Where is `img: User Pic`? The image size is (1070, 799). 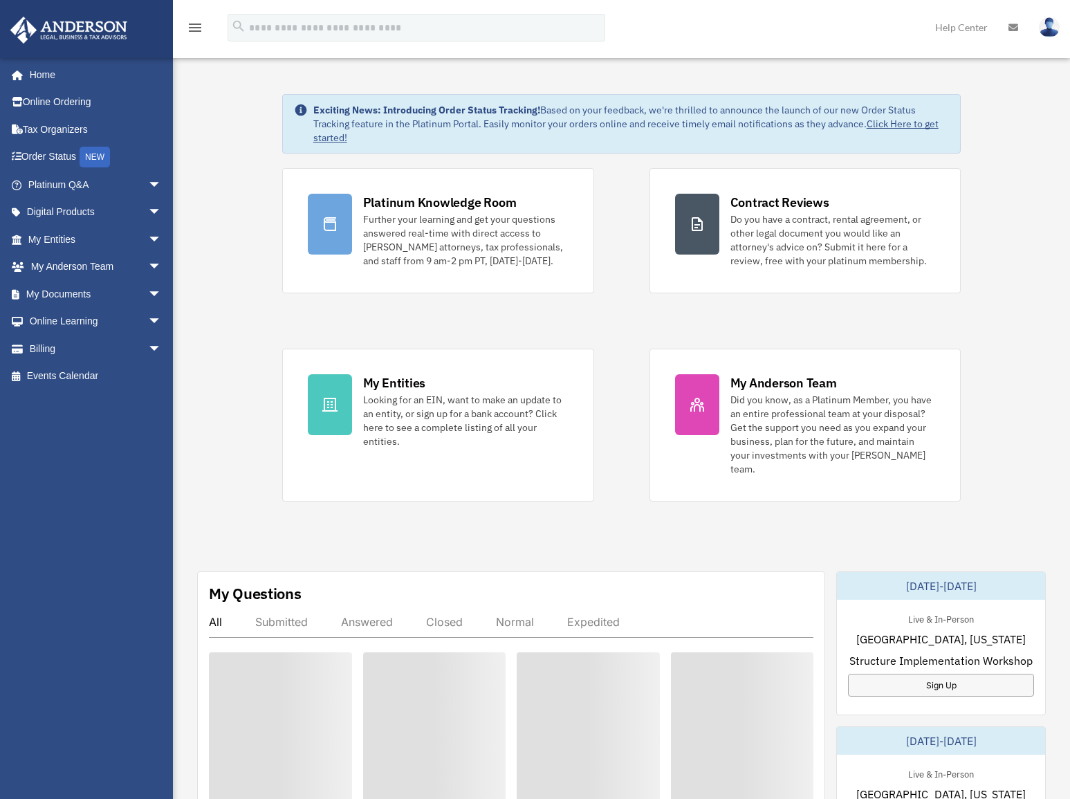 img: User Pic is located at coordinates (1049, 27).